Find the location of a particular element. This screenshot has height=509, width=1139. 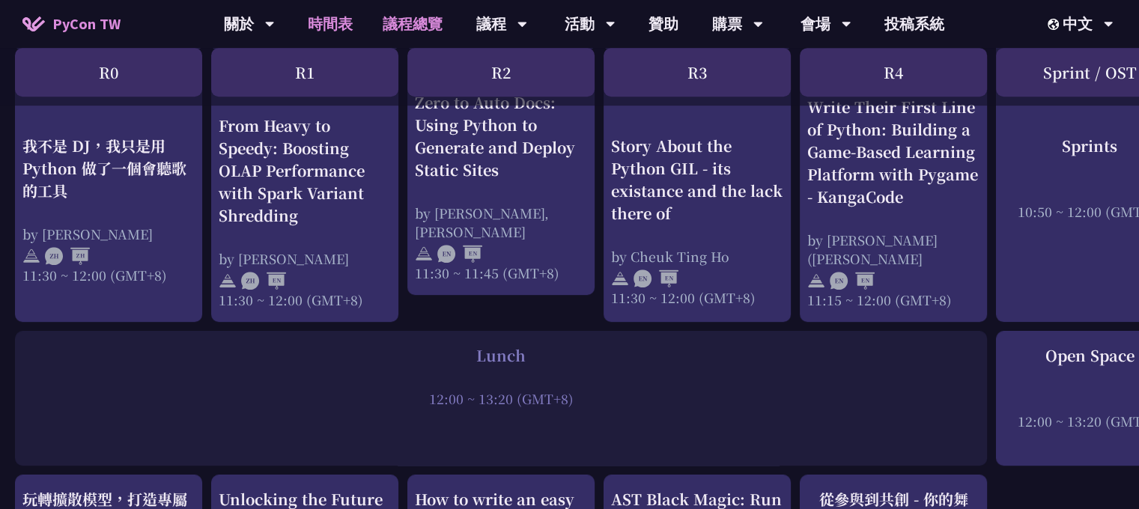

div: R4 is located at coordinates (894, 72).